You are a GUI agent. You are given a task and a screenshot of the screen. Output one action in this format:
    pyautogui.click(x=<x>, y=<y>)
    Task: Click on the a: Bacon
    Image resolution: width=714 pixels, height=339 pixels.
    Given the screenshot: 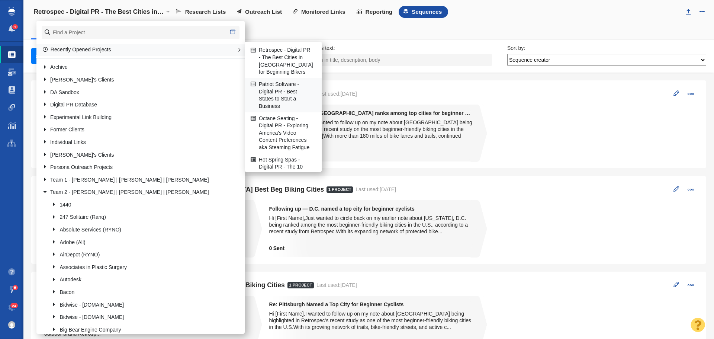 What is the action you would take?
    pyautogui.click(x=139, y=292)
    